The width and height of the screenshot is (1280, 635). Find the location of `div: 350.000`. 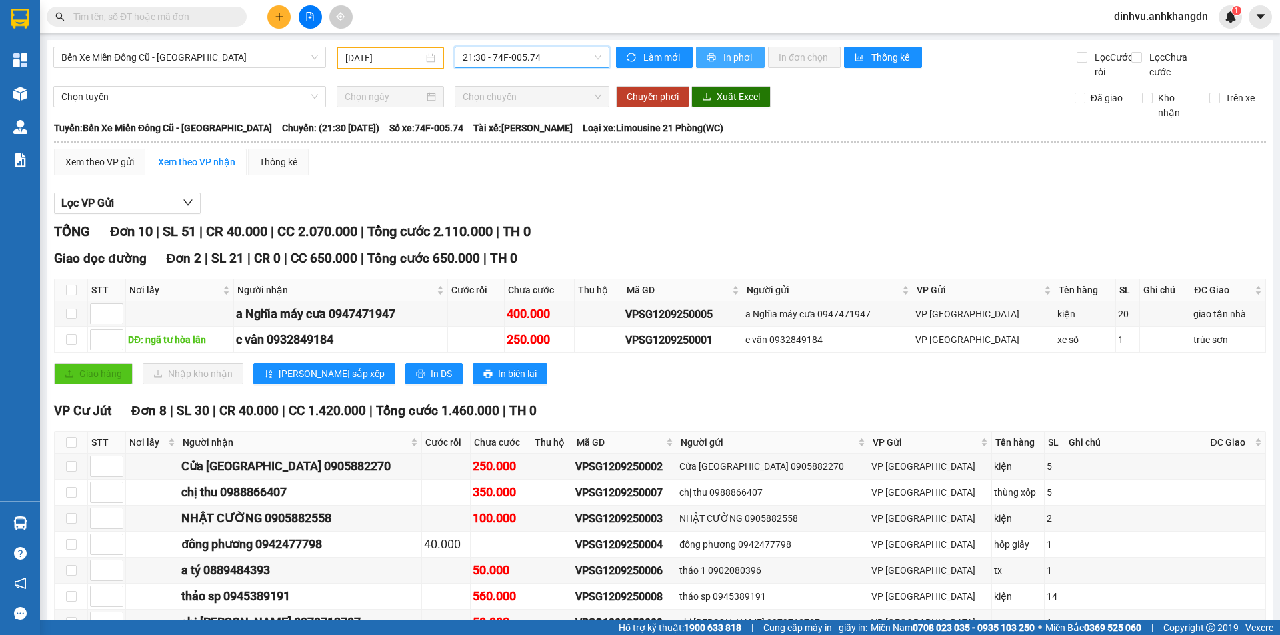

div: 350.000 is located at coordinates (501, 493).